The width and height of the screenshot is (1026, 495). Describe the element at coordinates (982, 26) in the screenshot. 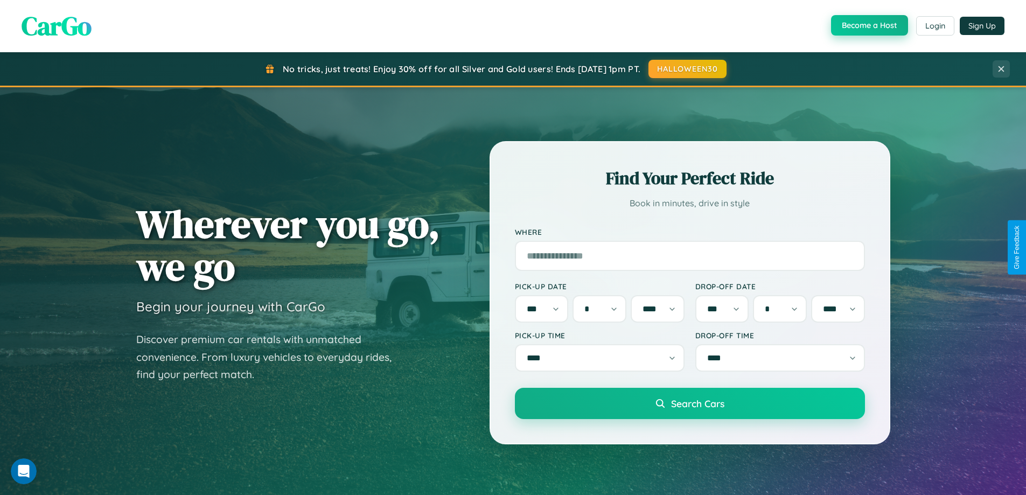

I see `button: Sign Up` at that location.